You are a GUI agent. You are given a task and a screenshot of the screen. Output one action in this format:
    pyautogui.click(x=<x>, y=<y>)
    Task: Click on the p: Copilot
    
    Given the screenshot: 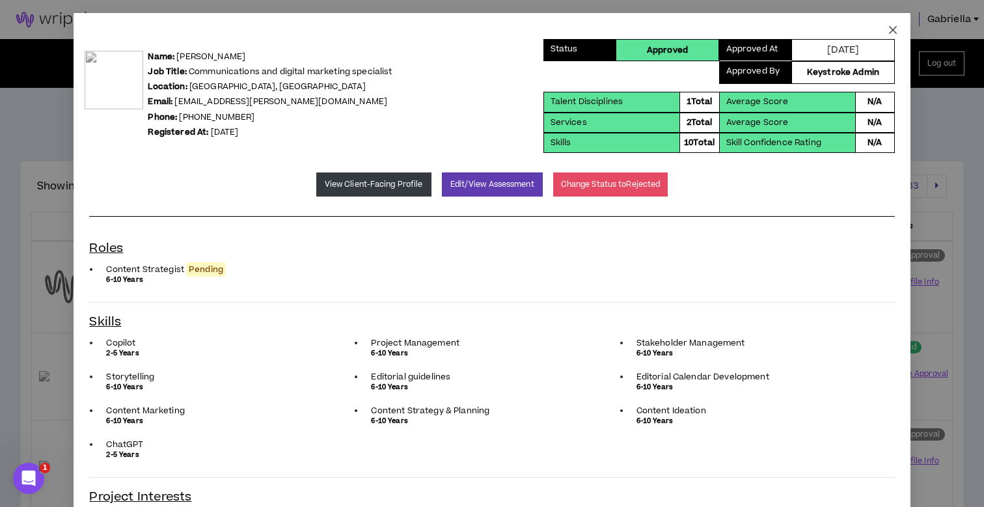 What is the action you would take?
    pyautogui.click(x=227, y=343)
    